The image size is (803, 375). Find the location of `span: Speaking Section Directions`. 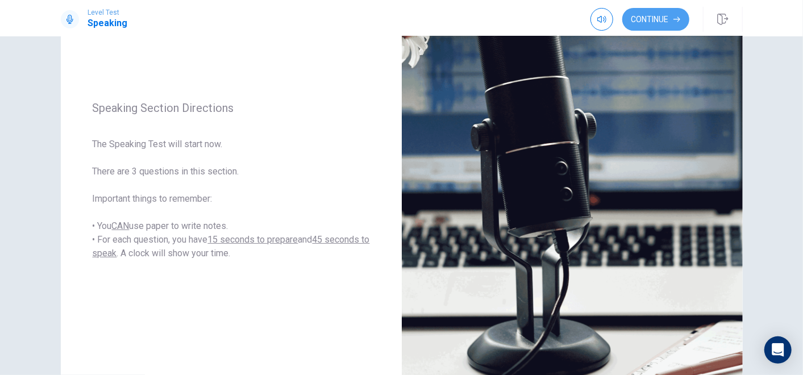

span: Speaking Section Directions is located at coordinates (231, 108).